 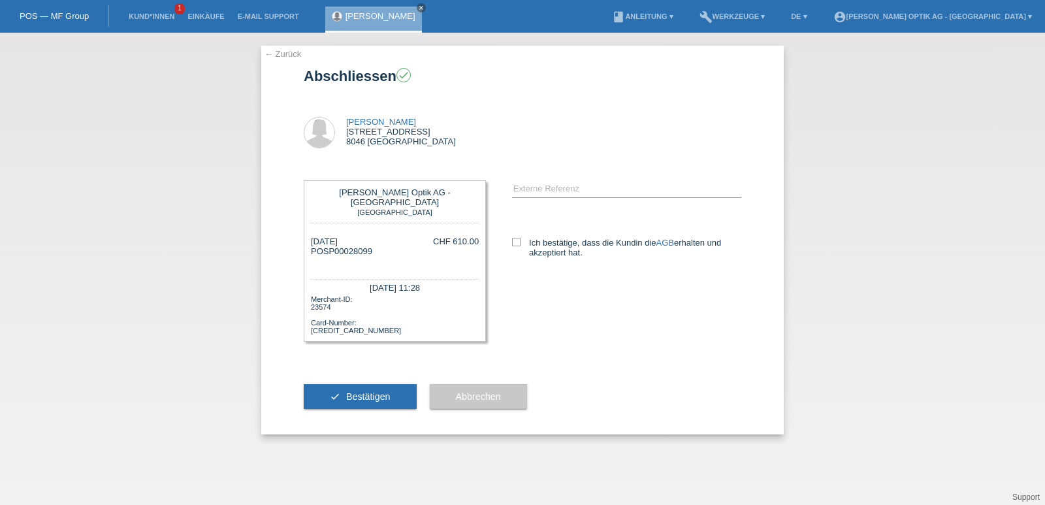 I want to click on a: E-Mail Support, so click(x=268, y=16).